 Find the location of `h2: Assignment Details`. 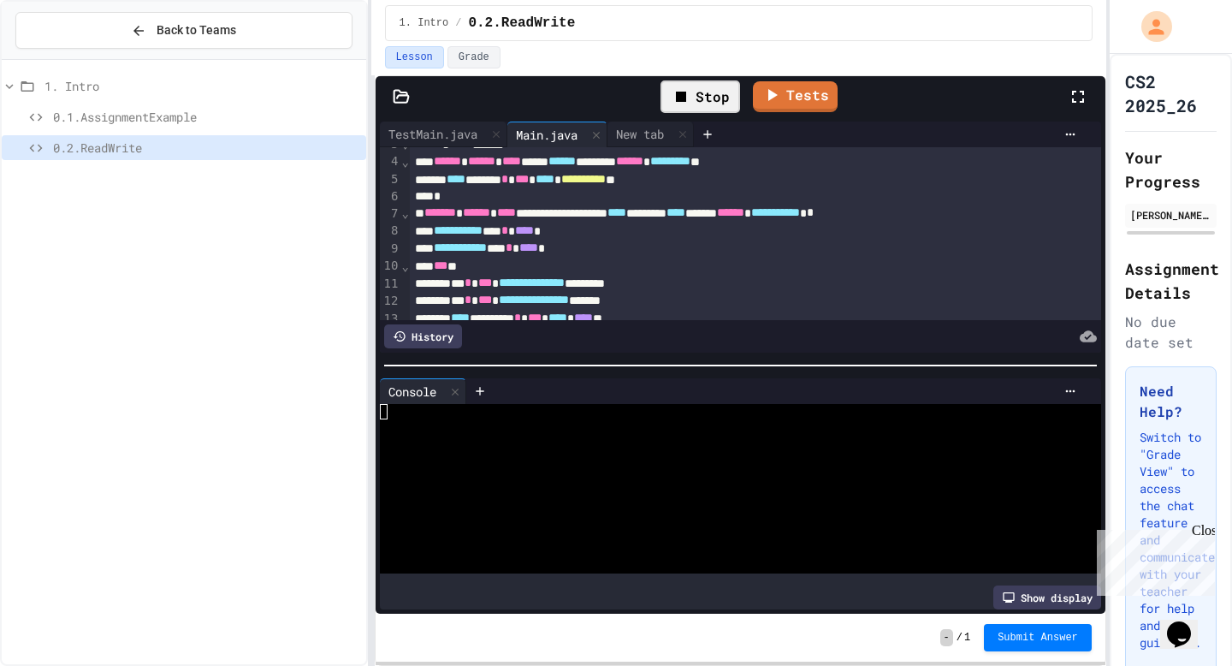

h2: Assignment Details is located at coordinates (1170, 281).